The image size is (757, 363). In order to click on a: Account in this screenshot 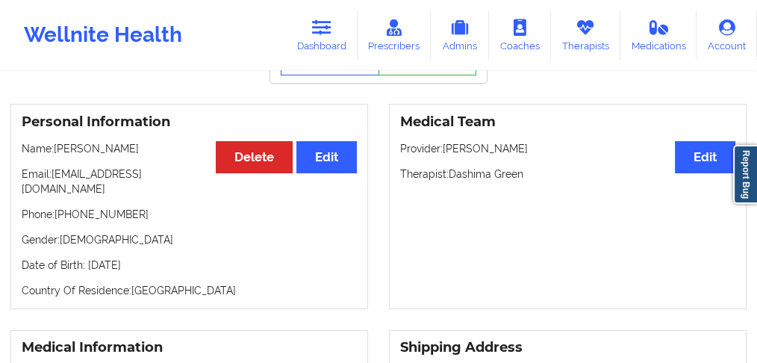, I will do `click(726, 35)`.